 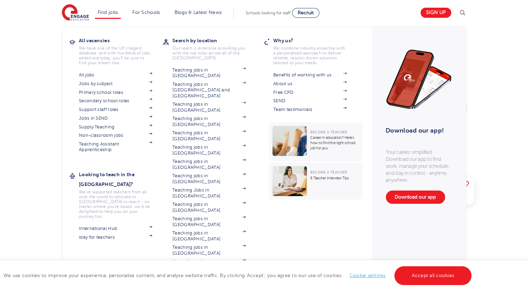 What do you see at coordinates (433, 276) in the screenshot?
I see `a: Accept all cookies` at bounding box center [433, 276].